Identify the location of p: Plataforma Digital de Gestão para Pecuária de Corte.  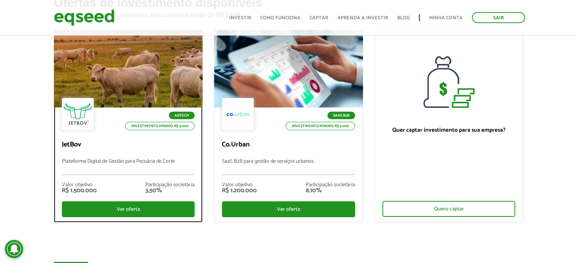
(128, 167).